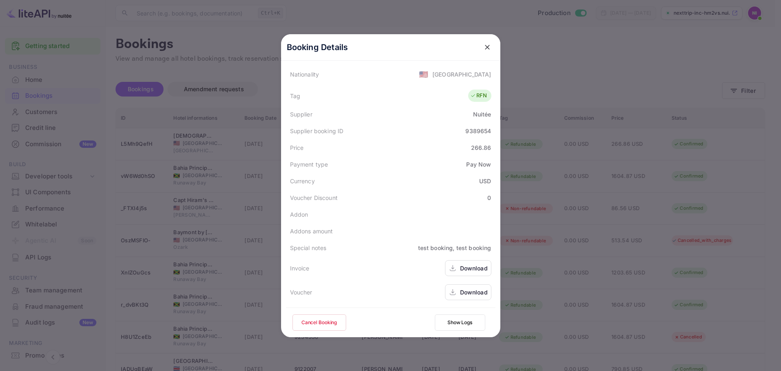  What do you see at coordinates (460, 322) in the screenshot?
I see `button: Show Logs` at bounding box center [460, 322].